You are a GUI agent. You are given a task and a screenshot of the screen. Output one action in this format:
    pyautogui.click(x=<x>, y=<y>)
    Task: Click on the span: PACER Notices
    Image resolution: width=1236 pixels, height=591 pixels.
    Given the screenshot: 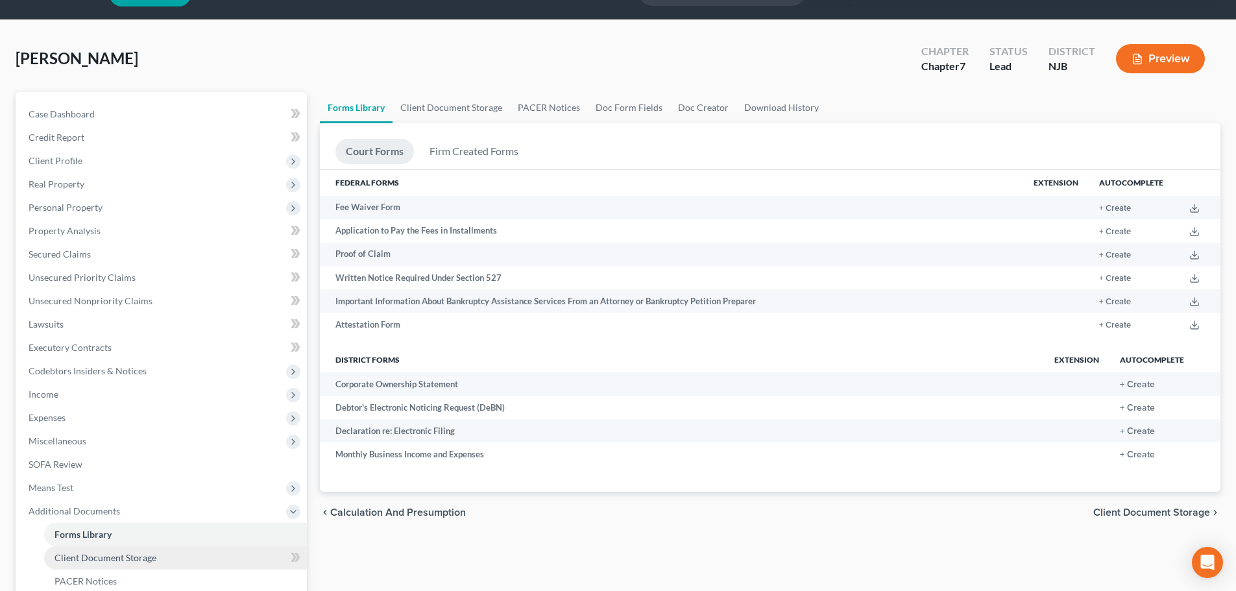 What is the action you would take?
    pyautogui.click(x=86, y=581)
    